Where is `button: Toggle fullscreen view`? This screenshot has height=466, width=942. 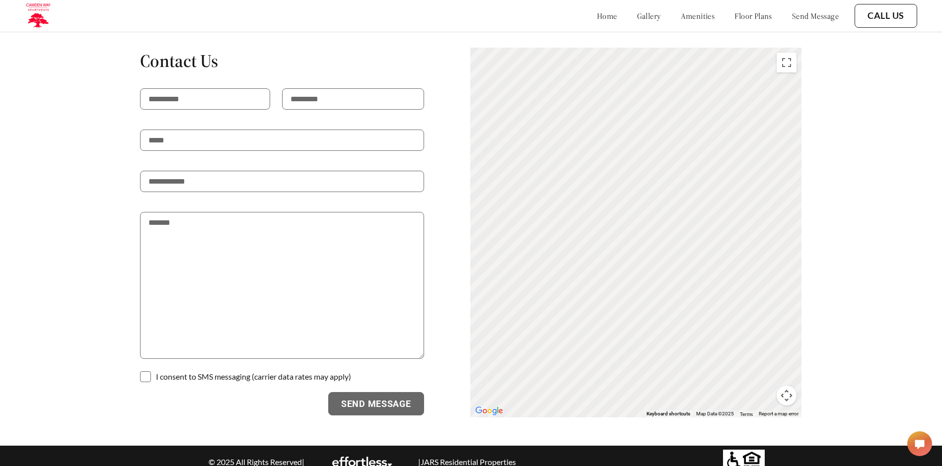 button: Toggle fullscreen view is located at coordinates (787, 63).